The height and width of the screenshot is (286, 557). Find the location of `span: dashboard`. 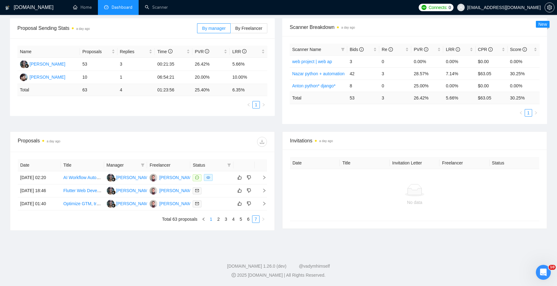

span: dashboard is located at coordinates (106, 7).